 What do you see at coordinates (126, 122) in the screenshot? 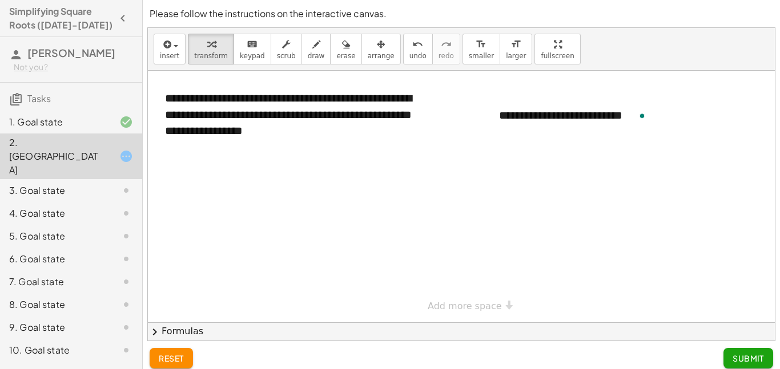
I see `i: Task finished and correct.` at bounding box center [126, 122].